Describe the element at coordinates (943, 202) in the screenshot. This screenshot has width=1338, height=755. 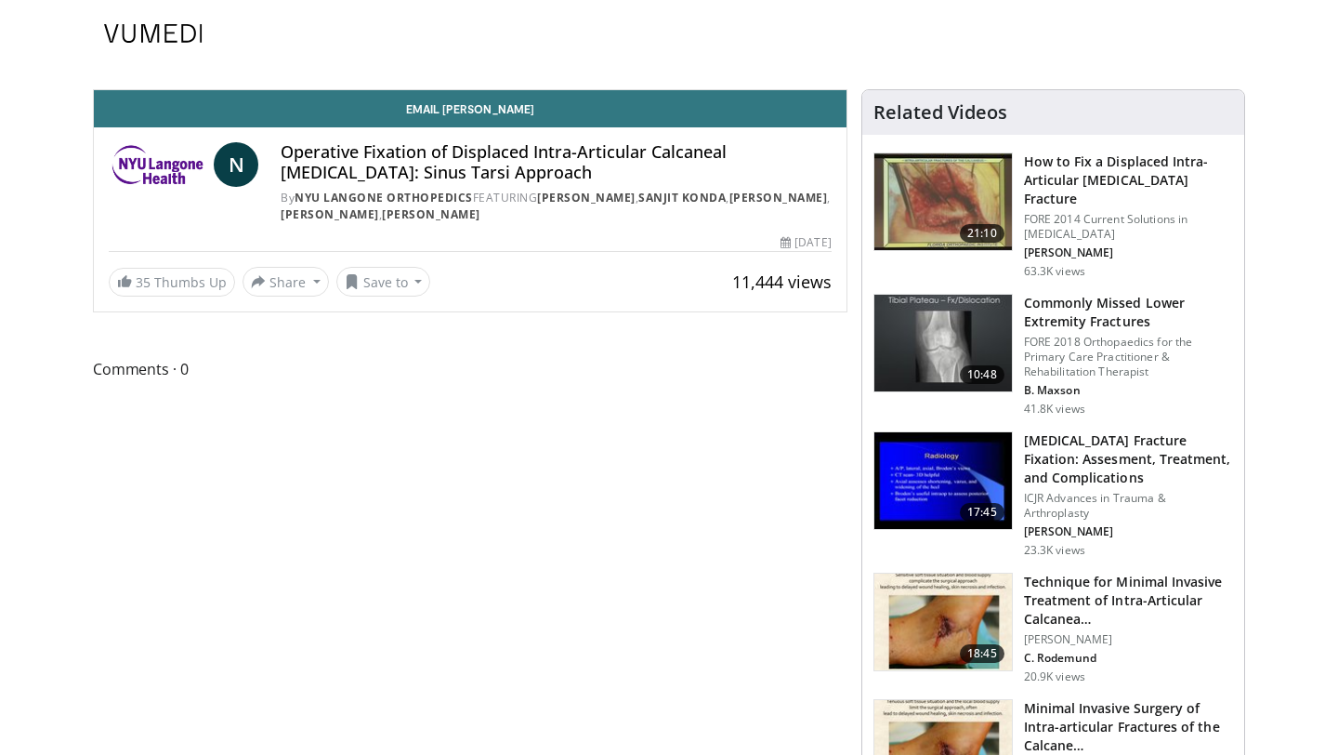
I see `img: 55ff4537-6d30-4030-bbbb-bab469c05b17.150x105_q85_crop-smart_upscale.jpg` at that location.